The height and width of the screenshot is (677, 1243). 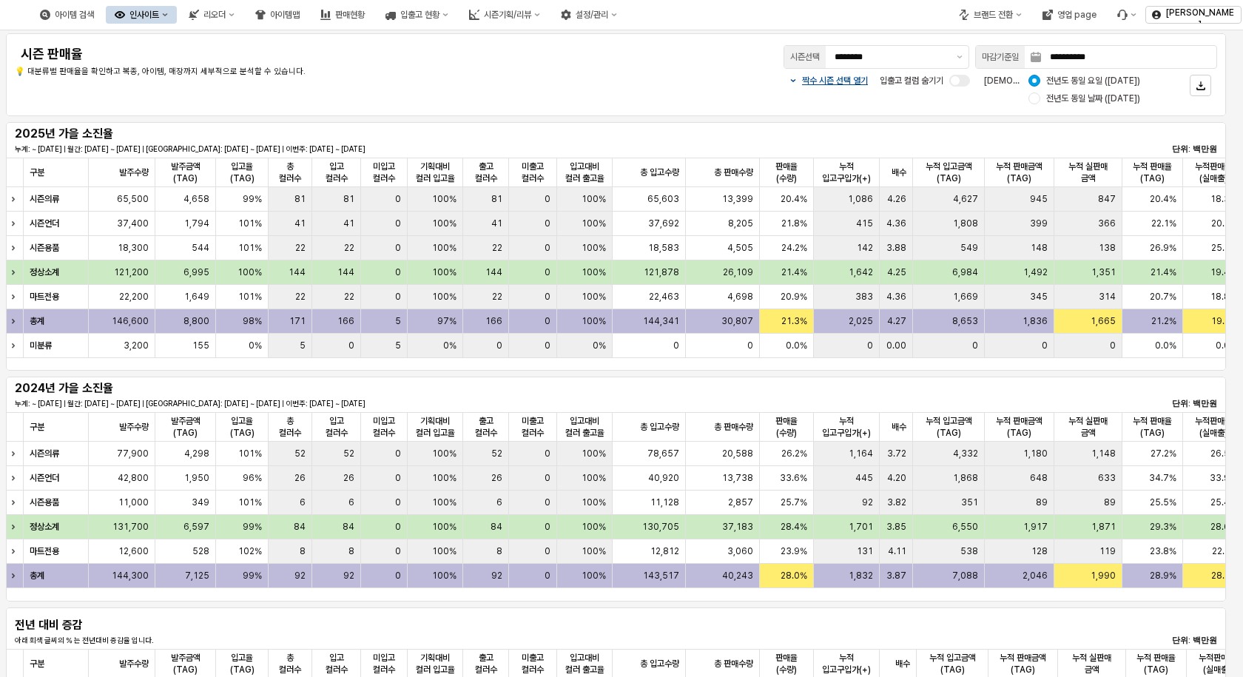 I want to click on span: 8,205, so click(x=740, y=223).